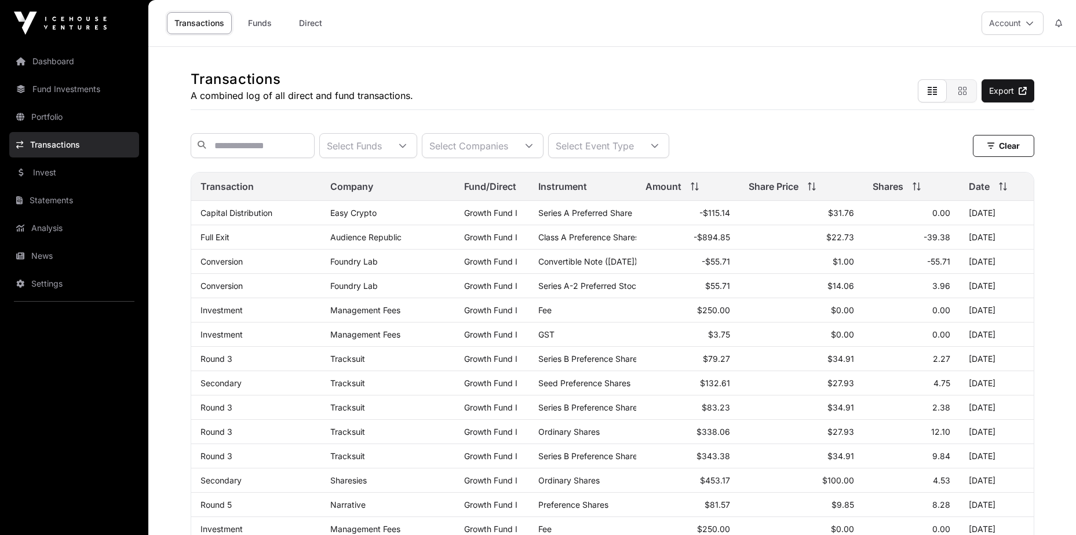 Image resolution: width=1076 pixels, height=535 pixels. What do you see at coordinates (215, 237) in the screenshot?
I see `a: Full Exit` at bounding box center [215, 237].